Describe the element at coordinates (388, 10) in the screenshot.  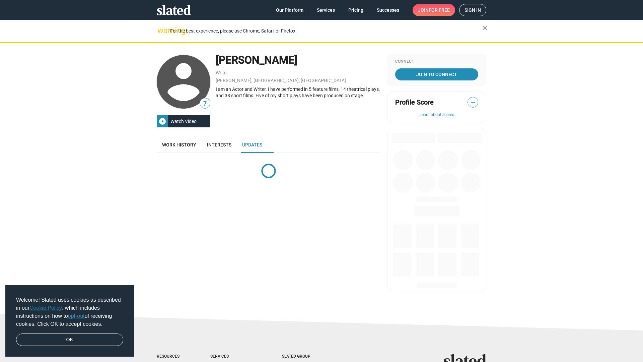
I see `a: Successes` at that location.